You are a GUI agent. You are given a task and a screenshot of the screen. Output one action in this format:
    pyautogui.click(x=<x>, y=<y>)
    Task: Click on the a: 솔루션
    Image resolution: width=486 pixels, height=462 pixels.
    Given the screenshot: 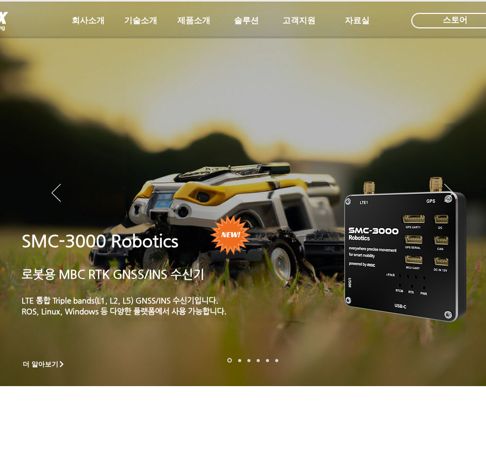 What is the action you would take?
    pyautogui.click(x=247, y=21)
    